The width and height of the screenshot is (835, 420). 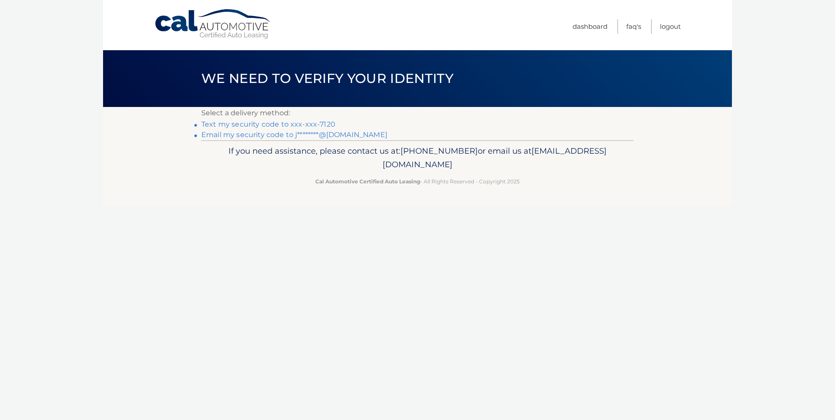 What do you see at coordinates (417, 113) in the screenshot?
I see `p: Select a delivery method:` at bounding box center [417, 113].